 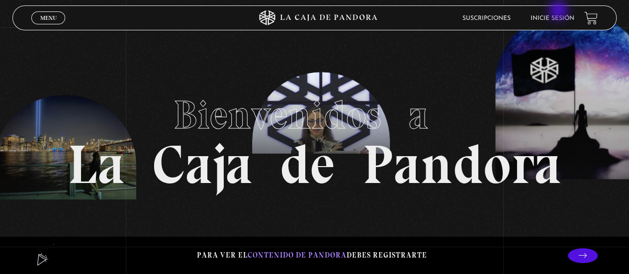 What do you see at coordinates (297, 255) in the screenshot?
I see `span: contenido de Pandora` at bounding box center [297, 255].